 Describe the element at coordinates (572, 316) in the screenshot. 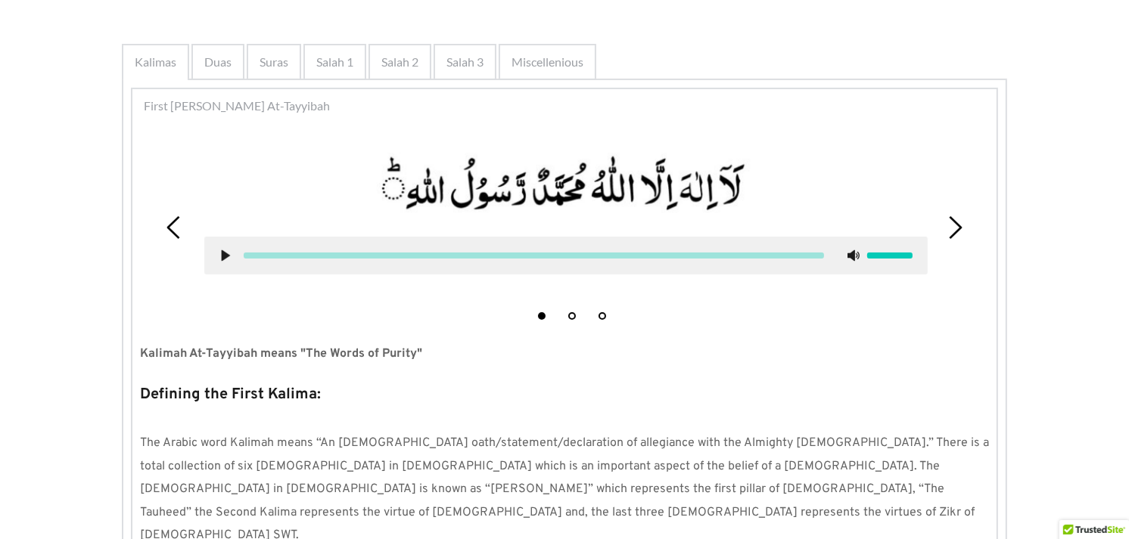

I see `button: 2 of 3` at that location.